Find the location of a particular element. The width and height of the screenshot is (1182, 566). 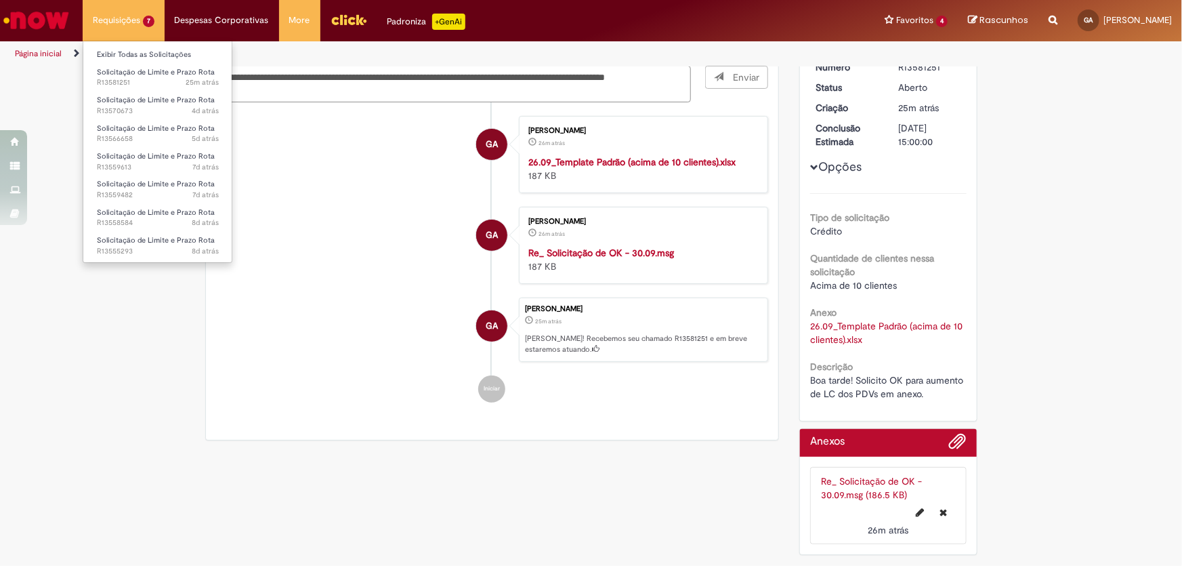

li: Giovana De Lima Alves is located at coordinates (493, 330).